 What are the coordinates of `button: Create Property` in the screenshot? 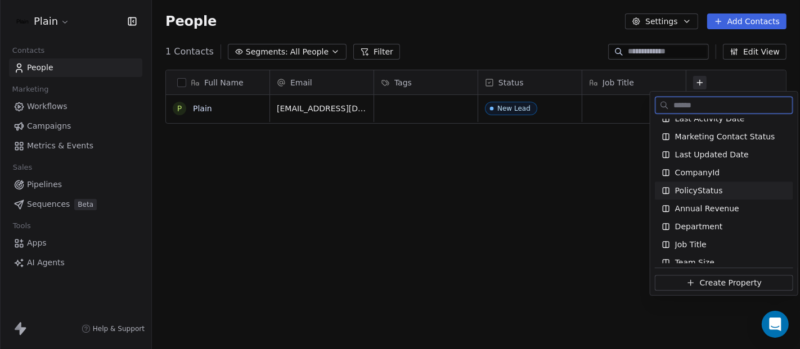 It's located at (724, 283).